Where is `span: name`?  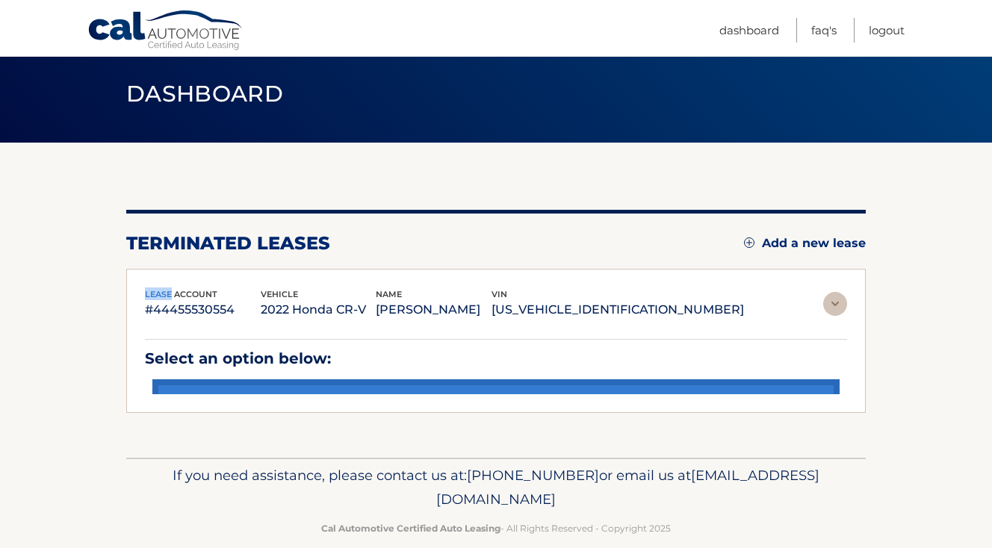 span: name is located at coordinates (388, 294).